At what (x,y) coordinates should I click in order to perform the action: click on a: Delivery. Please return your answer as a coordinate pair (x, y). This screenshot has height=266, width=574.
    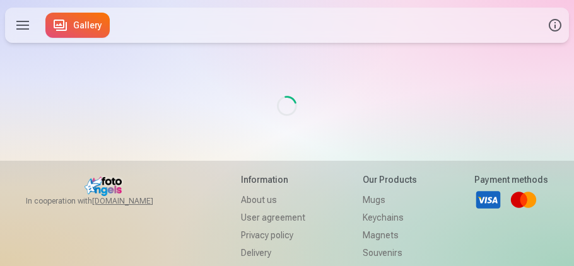
    Looking at the image, I should click on (273, 253).